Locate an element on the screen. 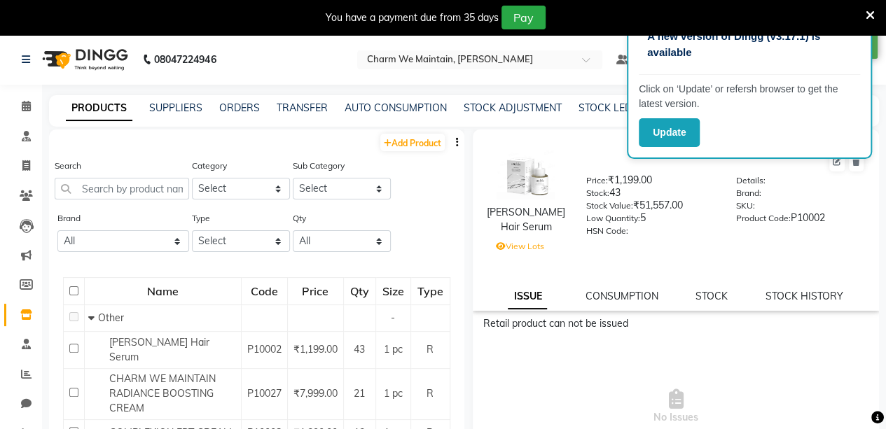 The image size is (886, 429). label: Qty is located at coordinates (299, 218).